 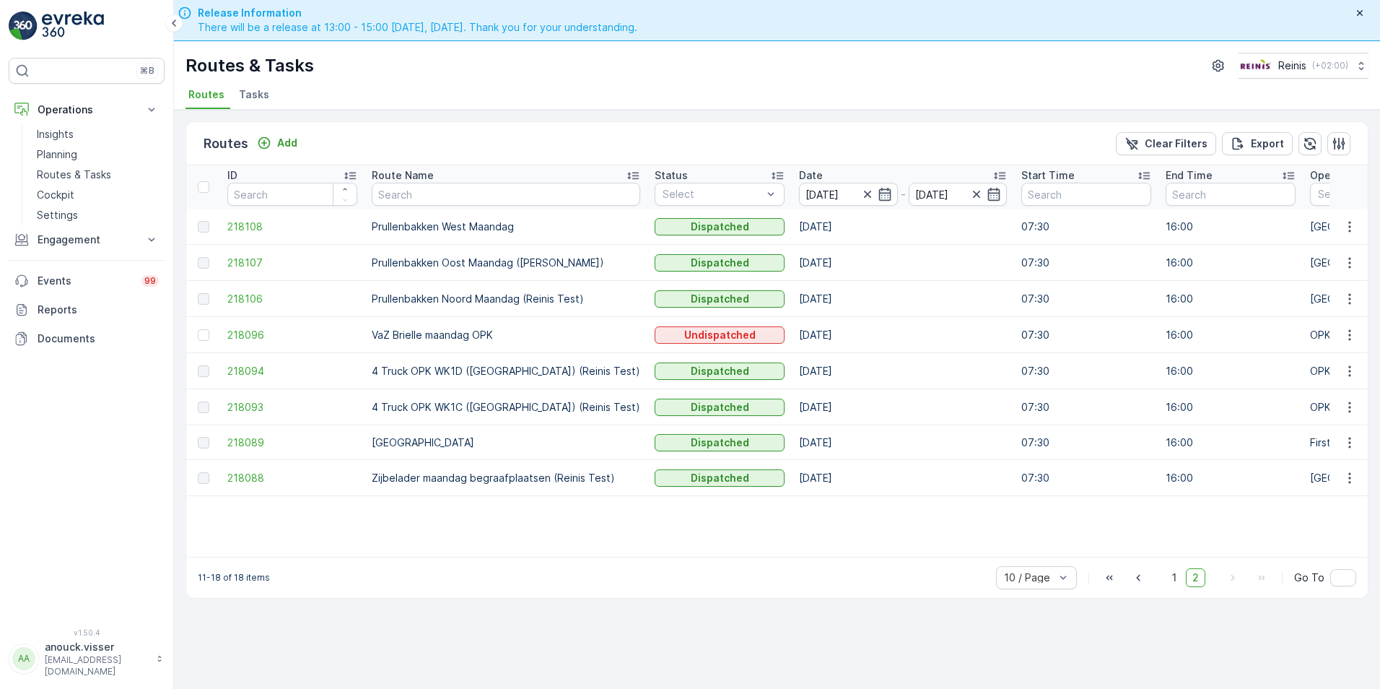 What do you see at coordinates (287, 143) in the screenshot?
I see `p: Add` at bounding box center [287, 143].